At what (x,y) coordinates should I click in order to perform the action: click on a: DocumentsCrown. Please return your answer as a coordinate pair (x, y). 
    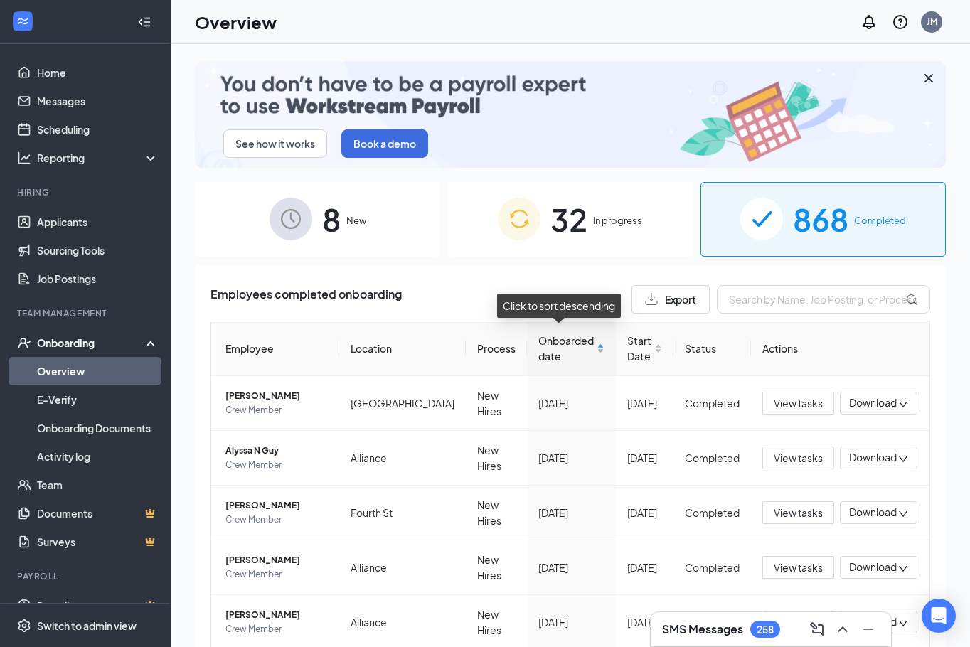
    Looking at the image, I should click on (97, 513).